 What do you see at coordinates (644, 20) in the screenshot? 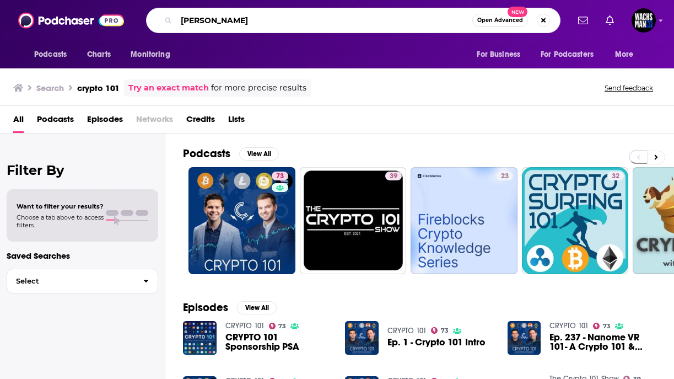
I see `button: Show profile menu` at bounding box center [644, 20].